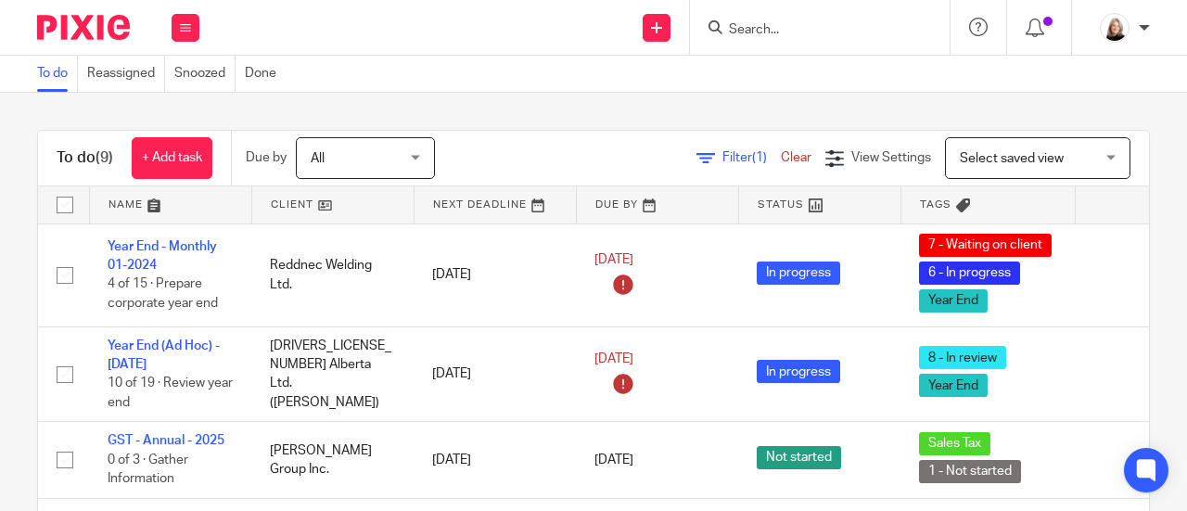 This screenshot has width=1187, height=511. I want to click on a: + Add task, so click(172, 158).